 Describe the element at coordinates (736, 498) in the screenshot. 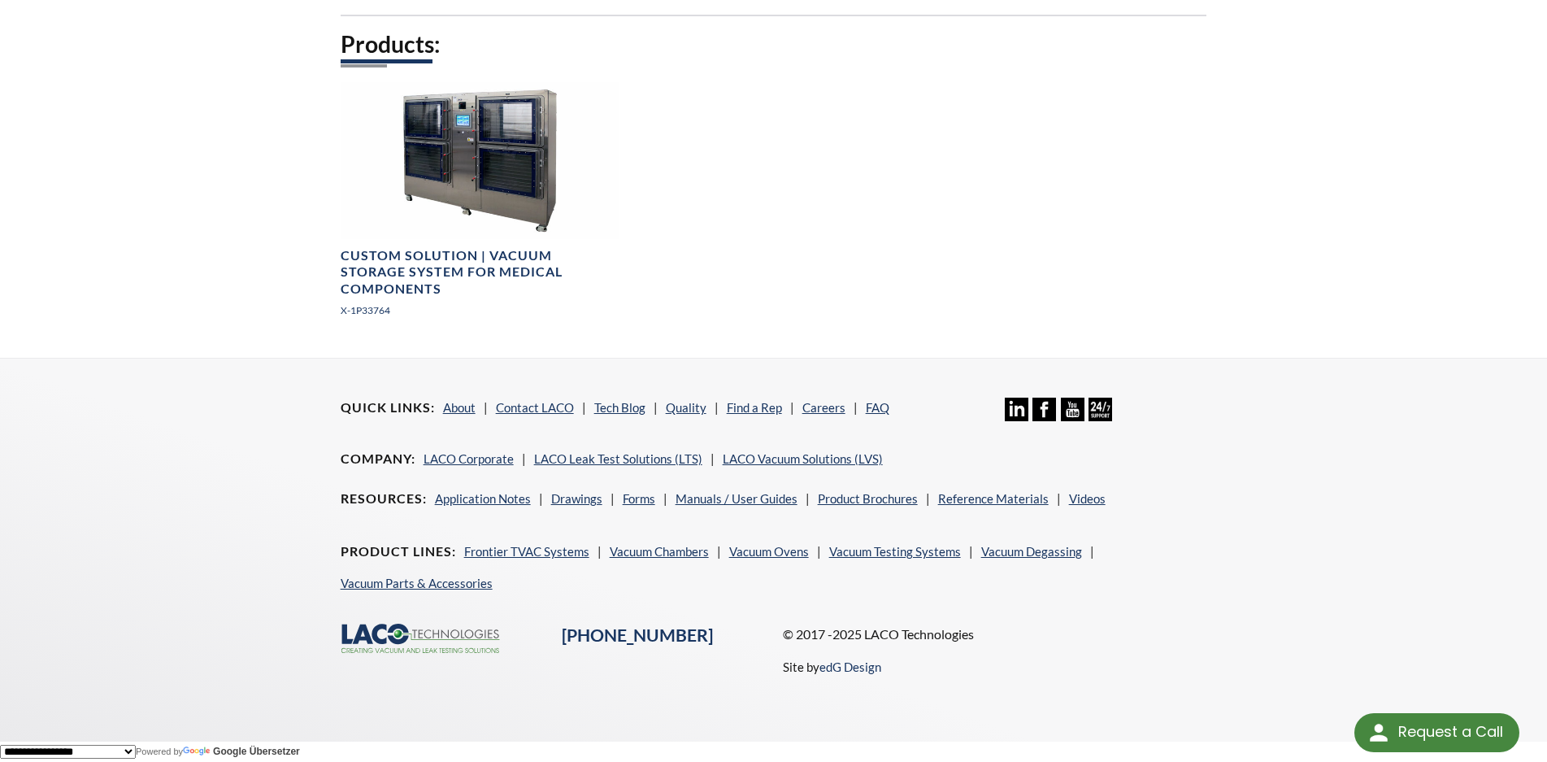

I see `a: Manuals / User Guides` at that location.